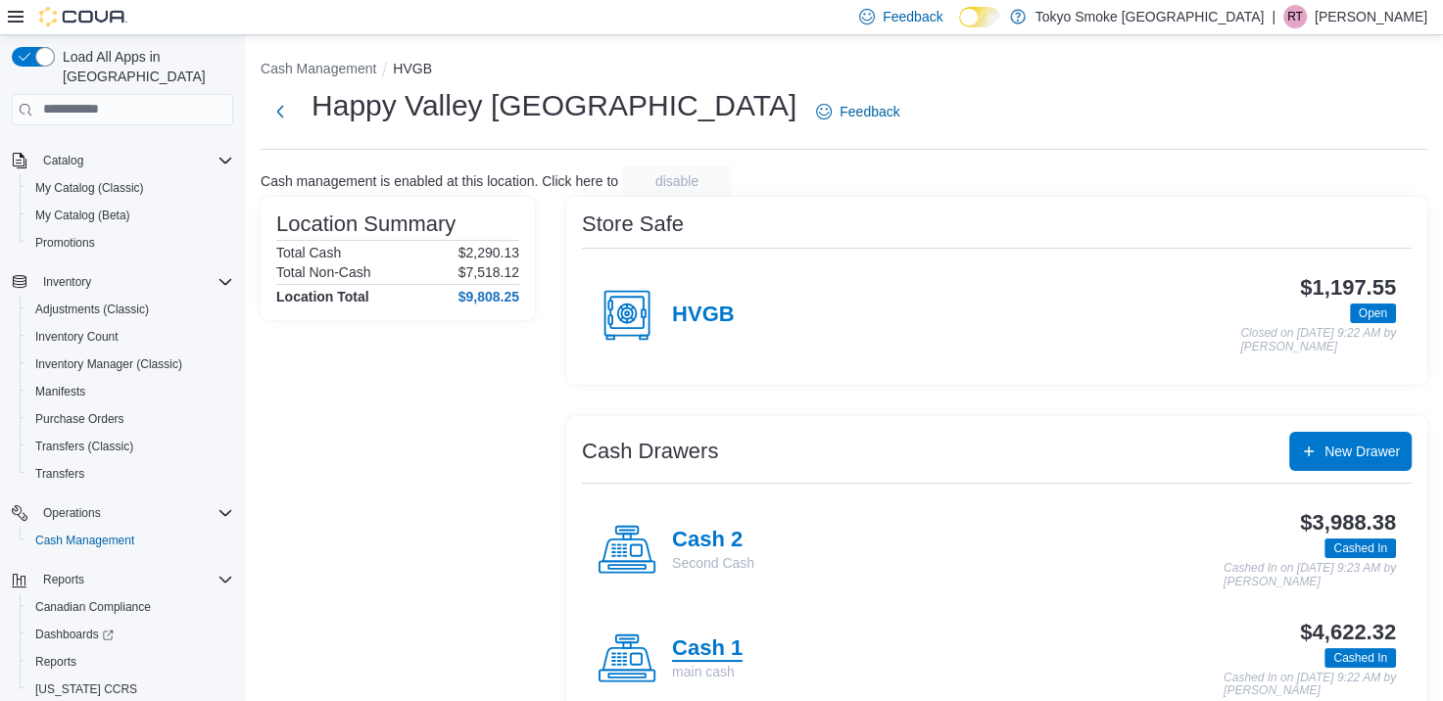 The image size is (1443, 701). I want to click on button: My Catalog (Beta), so click(130, 215).